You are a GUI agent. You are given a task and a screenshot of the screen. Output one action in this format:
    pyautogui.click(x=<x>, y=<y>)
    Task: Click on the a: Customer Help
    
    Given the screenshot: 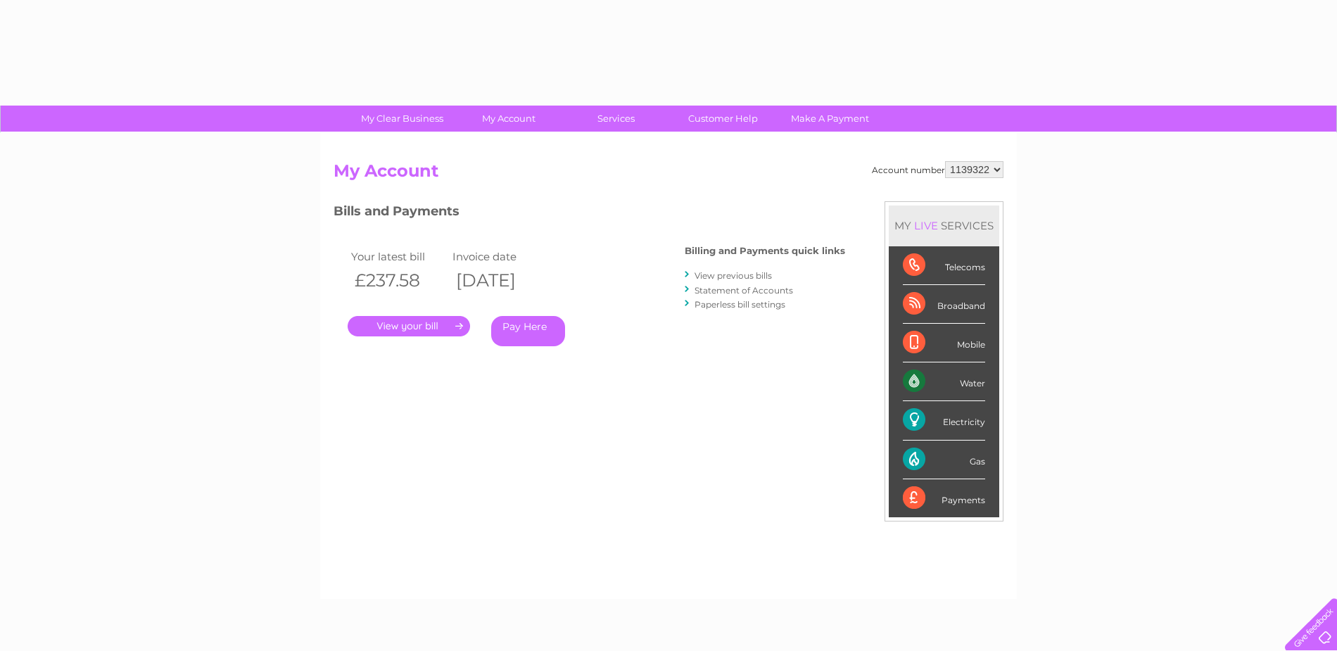 What is the action you would take?
    pyautogui.click(x=723, y=118)
    